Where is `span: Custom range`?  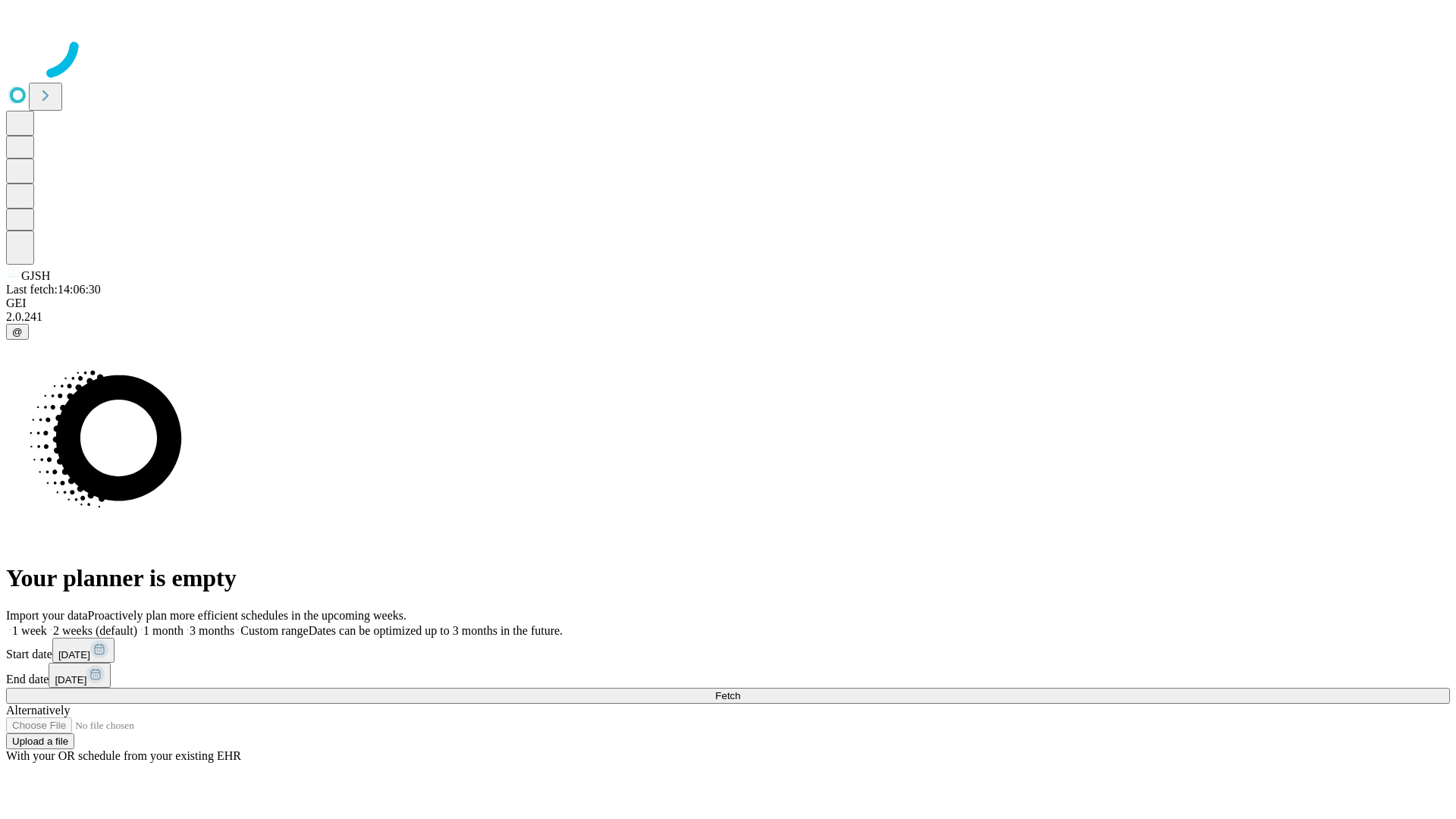 span: Custom range is located at coordinates (273, 630).